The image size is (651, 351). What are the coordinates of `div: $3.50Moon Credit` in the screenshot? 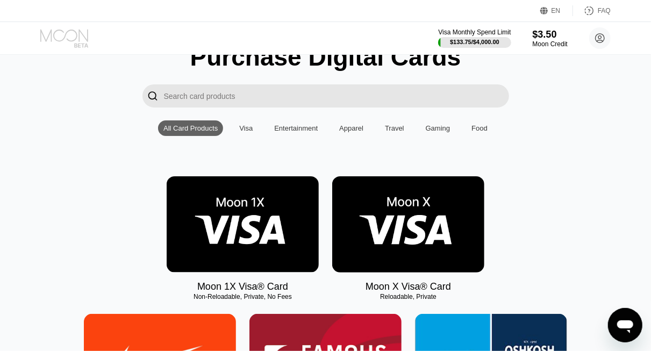 It's located at (550, 38).